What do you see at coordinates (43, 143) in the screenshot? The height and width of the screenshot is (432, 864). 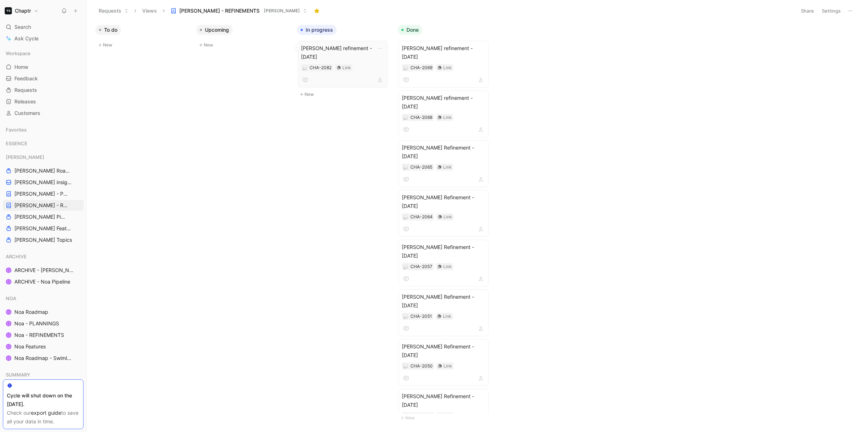 I see `div: ESSENCE` at bounding box center [43, 143].